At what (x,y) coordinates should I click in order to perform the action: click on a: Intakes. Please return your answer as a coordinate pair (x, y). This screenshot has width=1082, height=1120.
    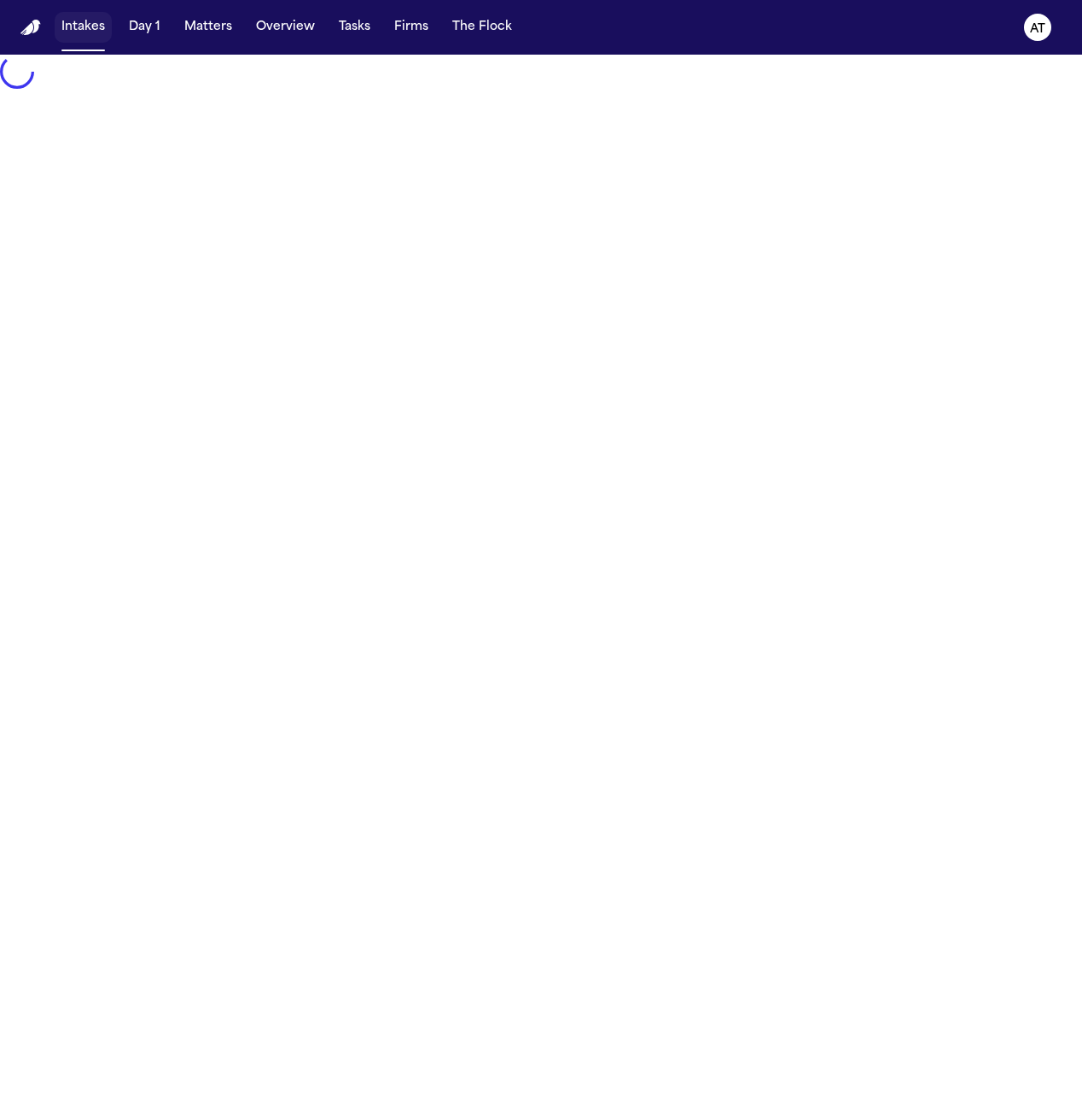
    Looking at the image, I should click on (83, 28).